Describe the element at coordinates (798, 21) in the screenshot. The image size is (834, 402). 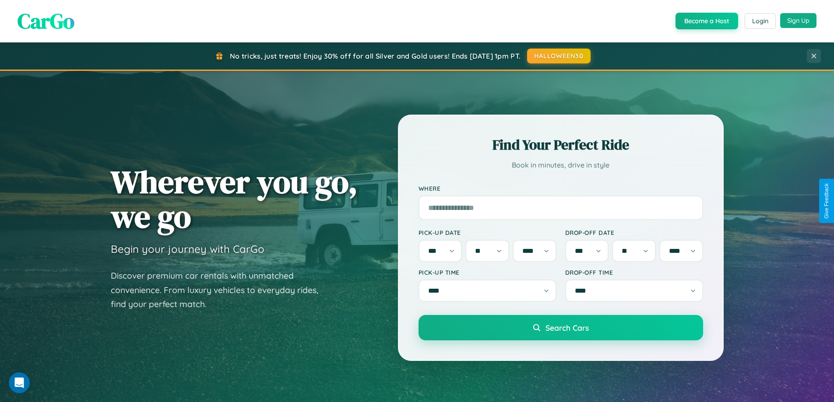
I see `button: Sign Up` at that location.